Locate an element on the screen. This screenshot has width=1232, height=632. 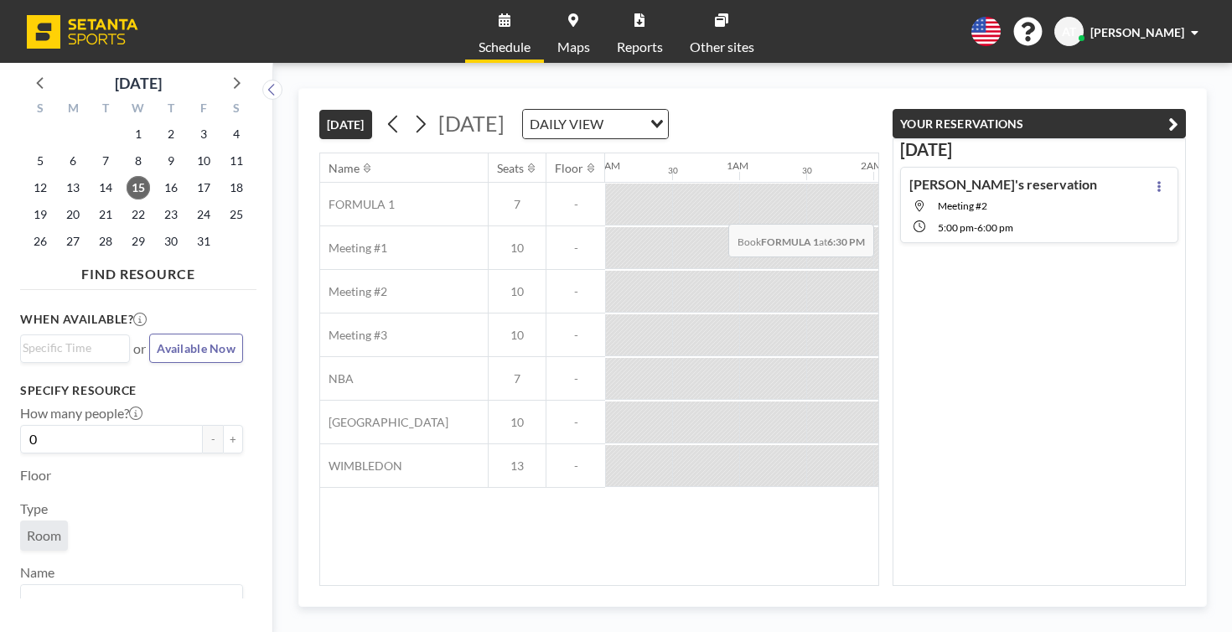
span: Monday, October 27, 2025 is located at coordinates (73, 241).